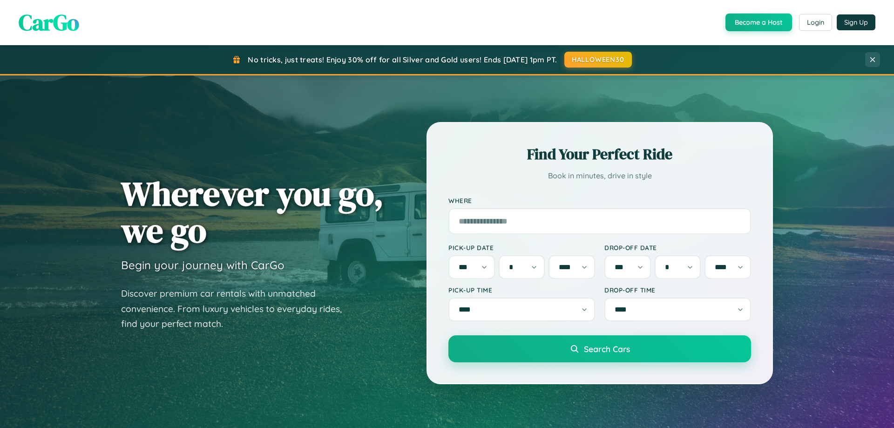 Image resolution: width=894 pixels, height=428 pixels. Describe the element at coordinates (600, 200) in the screenshot. I see `label: Where` at that location.